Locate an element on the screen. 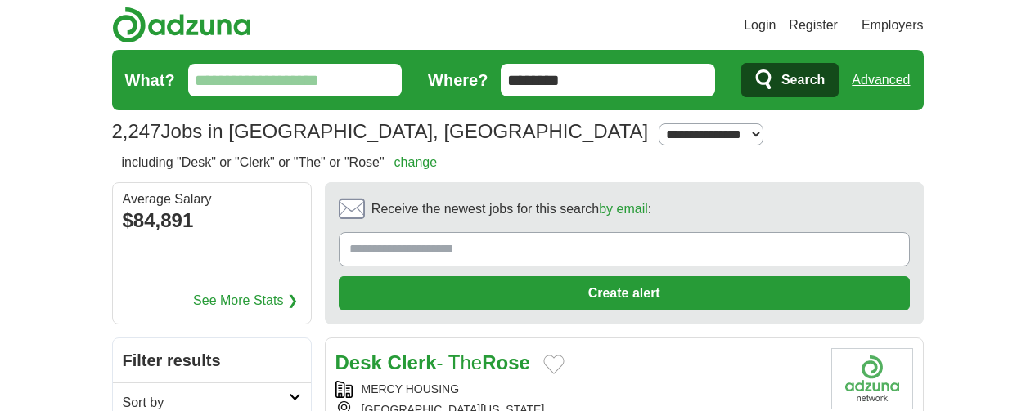  a: Login is located at coordinates (759, 25).